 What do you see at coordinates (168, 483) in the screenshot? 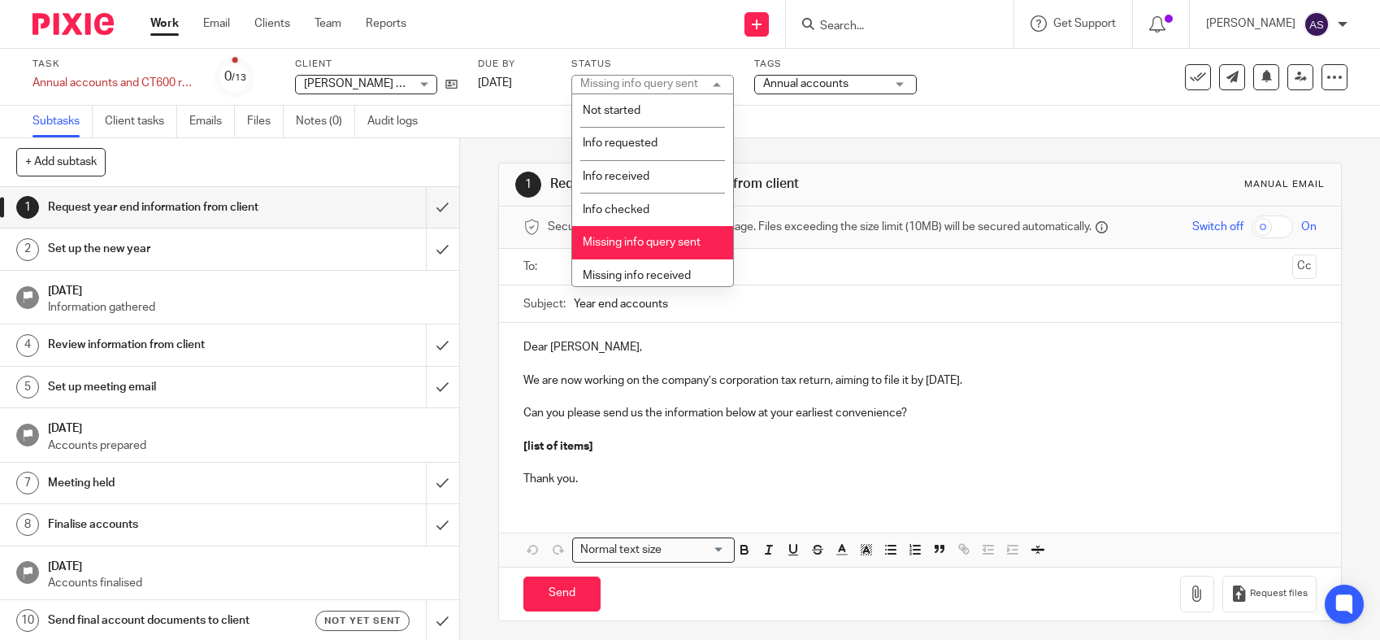
I see `h1: Meeting held` at bounding box center [168, 483].